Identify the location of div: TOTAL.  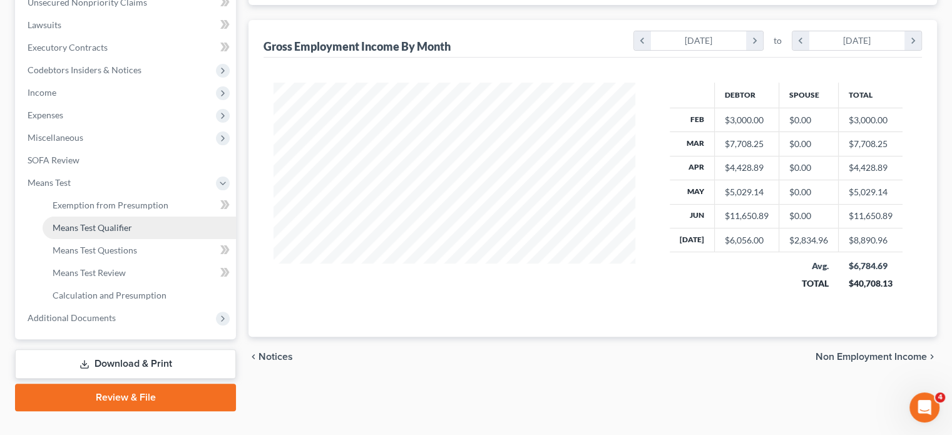
(809, 284).